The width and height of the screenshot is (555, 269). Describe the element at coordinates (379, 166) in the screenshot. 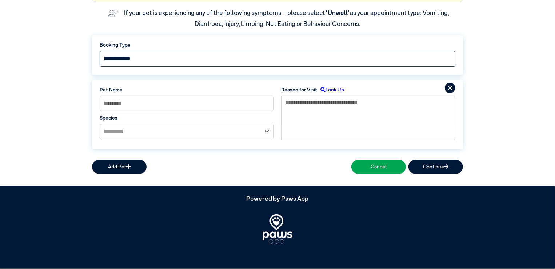

I see `button: Cancel` at that location.